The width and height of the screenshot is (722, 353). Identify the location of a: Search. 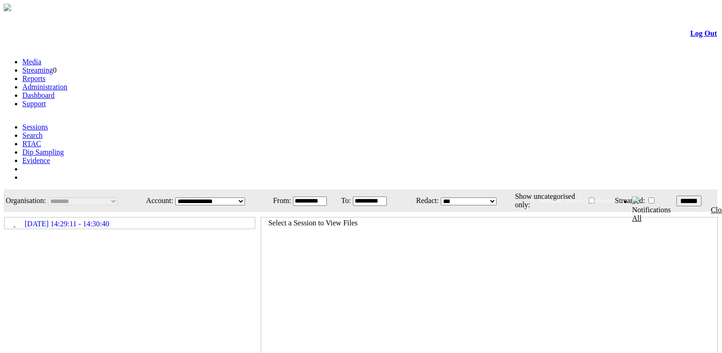
(33, 135).